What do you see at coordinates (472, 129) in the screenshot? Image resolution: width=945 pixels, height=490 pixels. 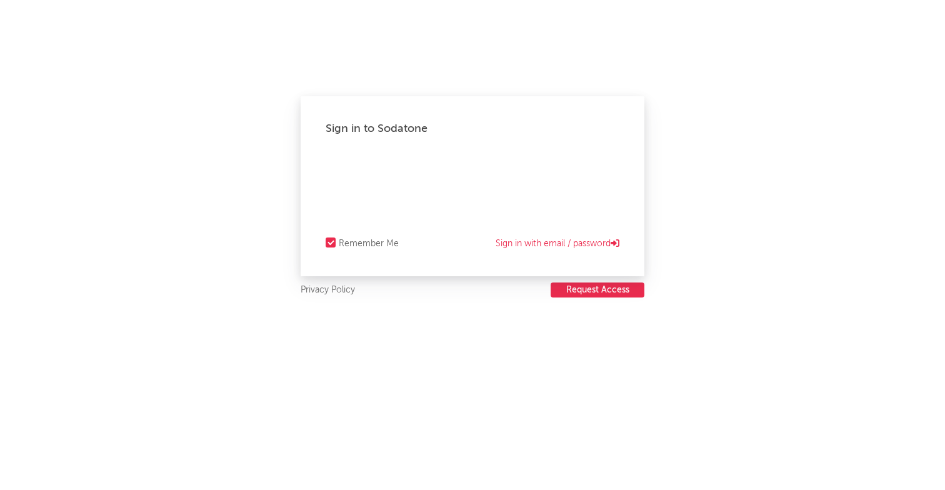 I see `div: Sign in to Sodatone` at bounding box center [472, 129].